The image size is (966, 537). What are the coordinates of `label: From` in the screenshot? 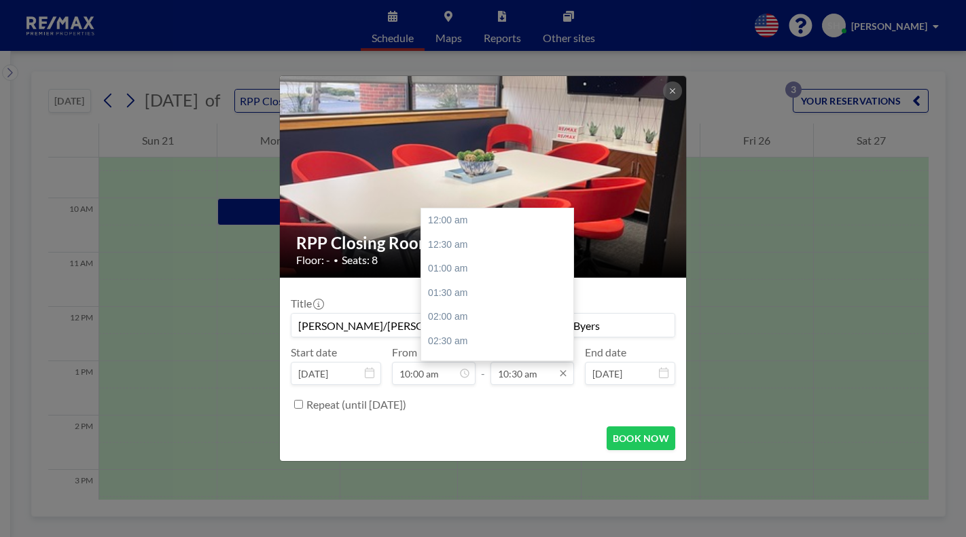 It's located at (404, 353).